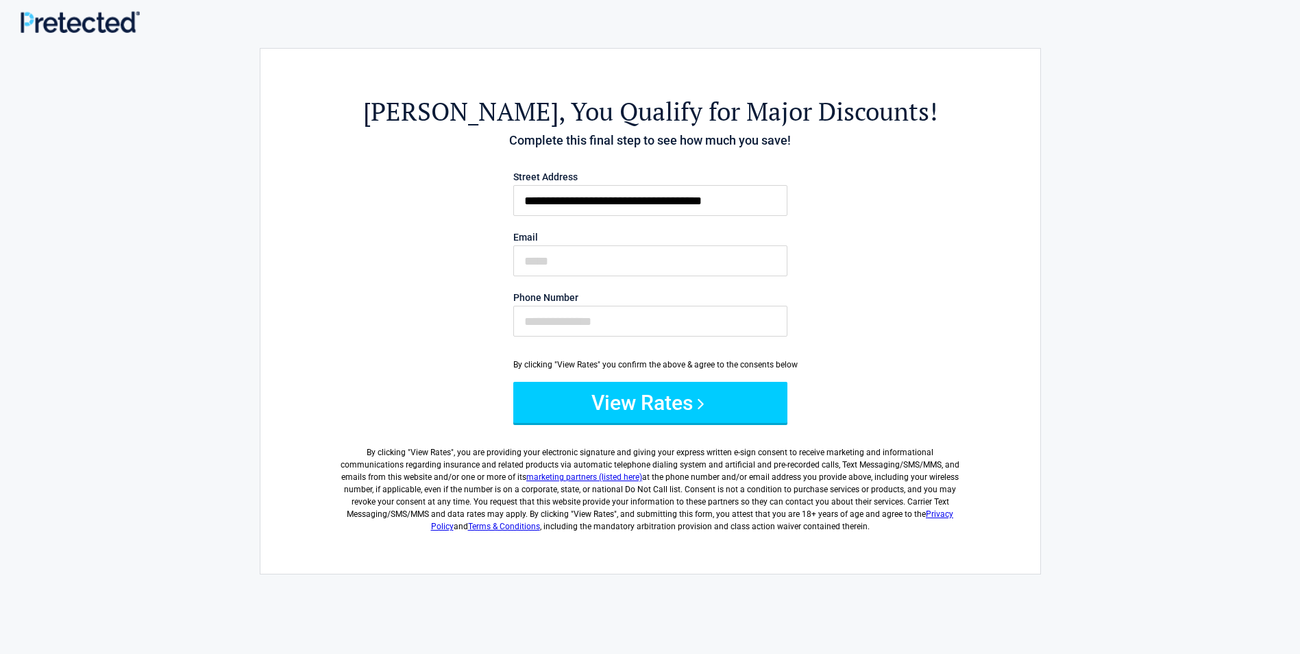 Image resolution: width=1300 pixels, height=654 pixels. What do you see at coordinates (650, 402) in the screenshot?
I see `button: View Rates` at bounding box center [650, 402].